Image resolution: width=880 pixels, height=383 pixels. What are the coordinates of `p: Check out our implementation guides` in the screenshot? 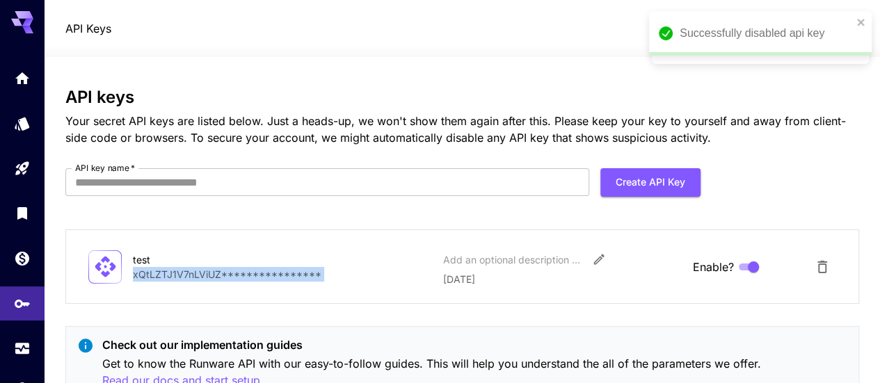 It's located at (474, 345).